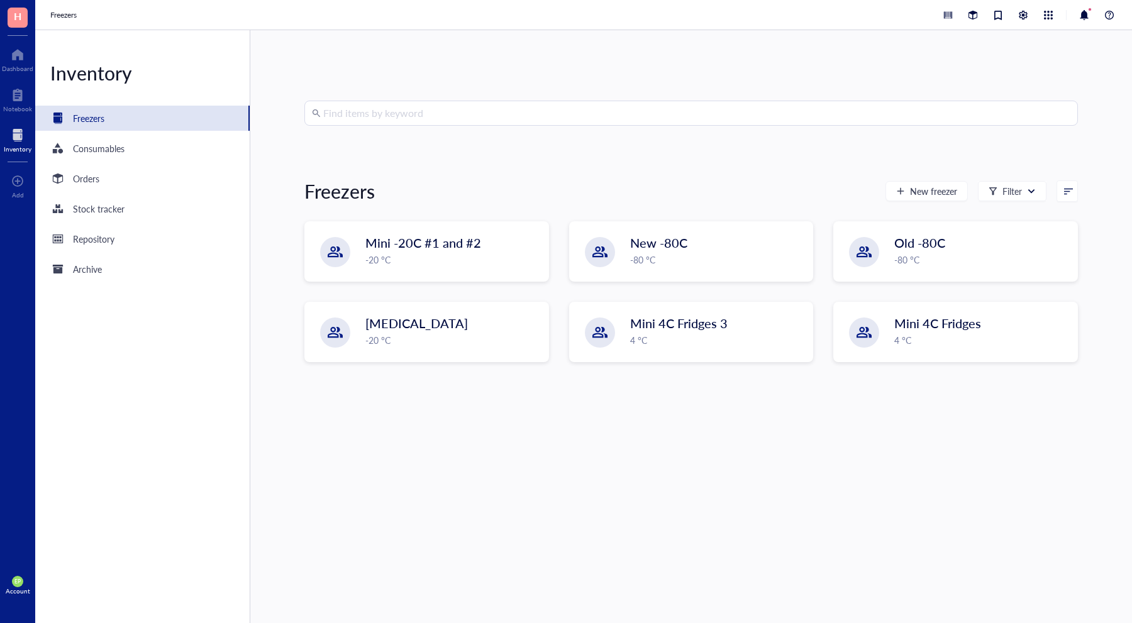 This screenshot has width=1132, height=623. Describe the element at coordinates (18, 16) in the screenshot. I see `span: H` at that location.